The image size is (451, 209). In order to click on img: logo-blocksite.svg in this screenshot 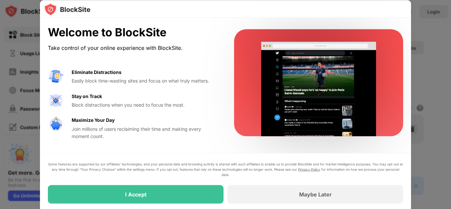, I will do `click(67, 9)`.